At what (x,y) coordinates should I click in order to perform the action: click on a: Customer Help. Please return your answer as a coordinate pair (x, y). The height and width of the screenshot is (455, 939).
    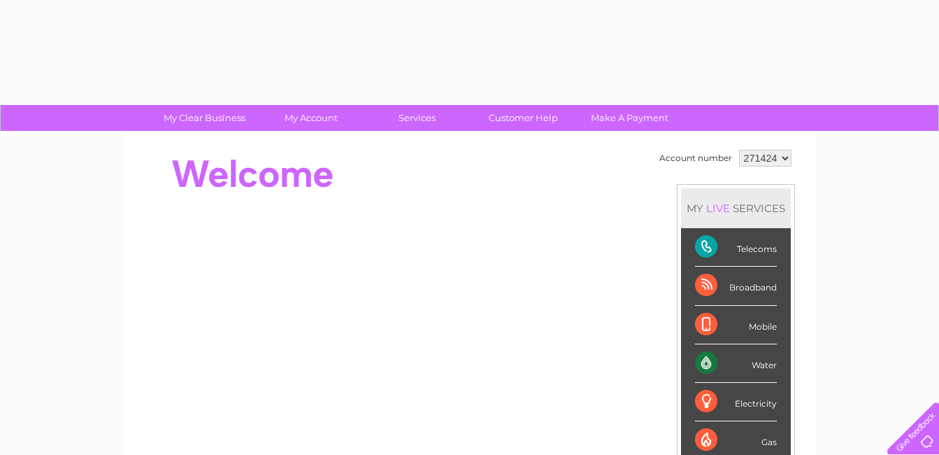
    Looking at the image, I should click on (523, 117).